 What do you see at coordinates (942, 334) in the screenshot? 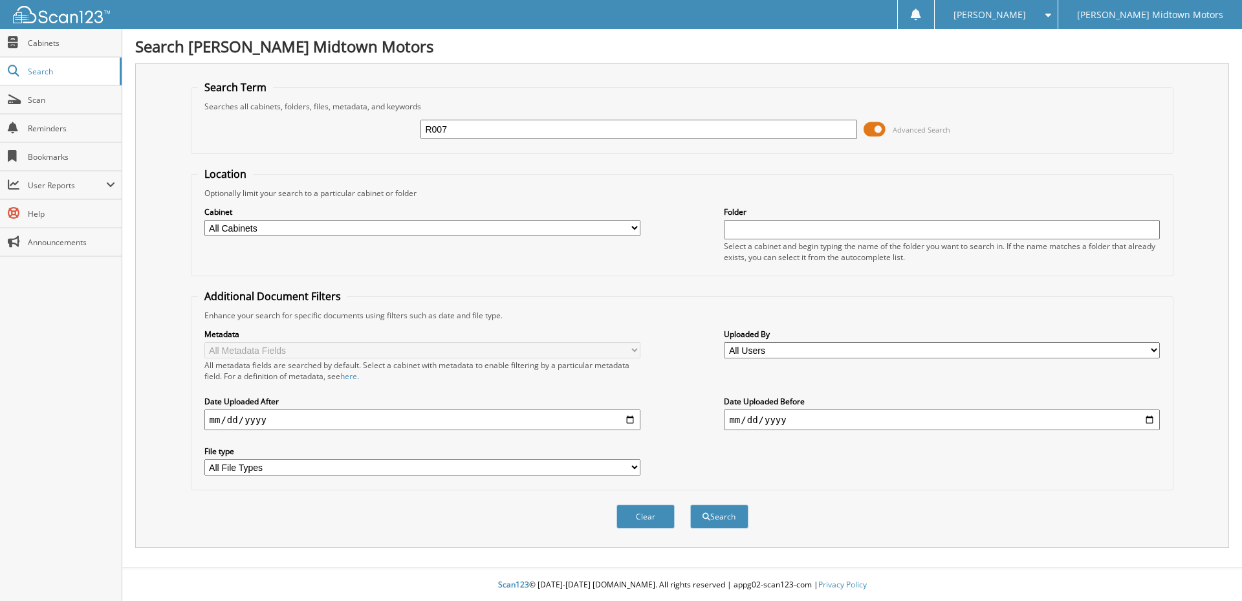
I see `label: Uploaded By` at bounding box center [942, 334].